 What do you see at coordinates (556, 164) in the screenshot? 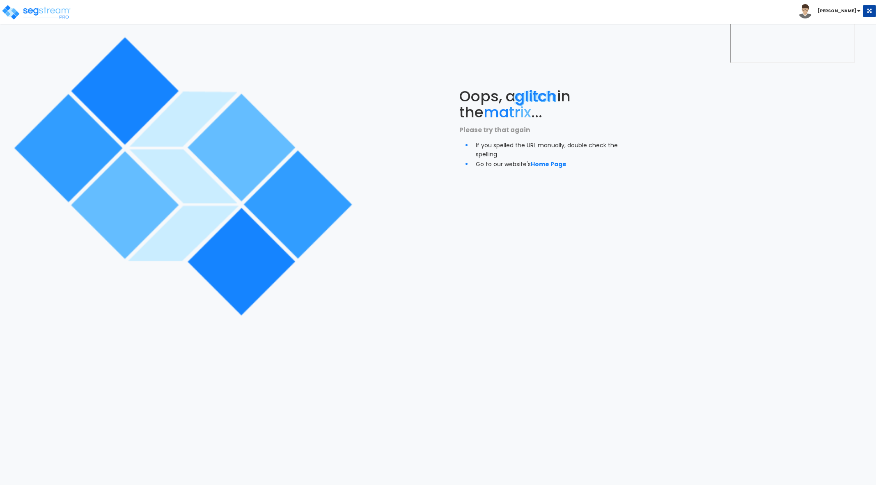
I see `li: Go to our website's` at bounding box center [556, 164].